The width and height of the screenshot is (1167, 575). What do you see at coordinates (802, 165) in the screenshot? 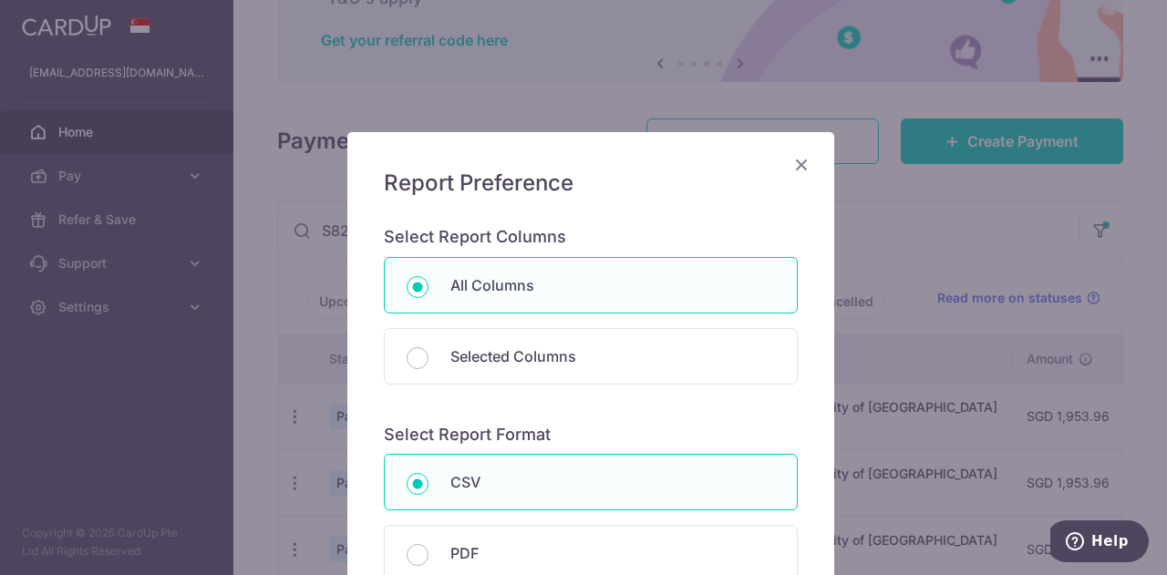
I see `button: Close` at bounding box center [802, 165].